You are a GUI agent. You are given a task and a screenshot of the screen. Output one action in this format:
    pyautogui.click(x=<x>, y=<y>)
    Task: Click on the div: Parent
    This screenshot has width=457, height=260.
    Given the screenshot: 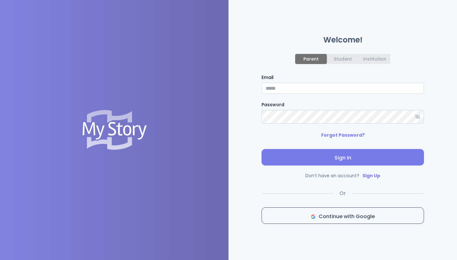 What is the action you would take?
    pyautogui.click(x=311, y=59)
    